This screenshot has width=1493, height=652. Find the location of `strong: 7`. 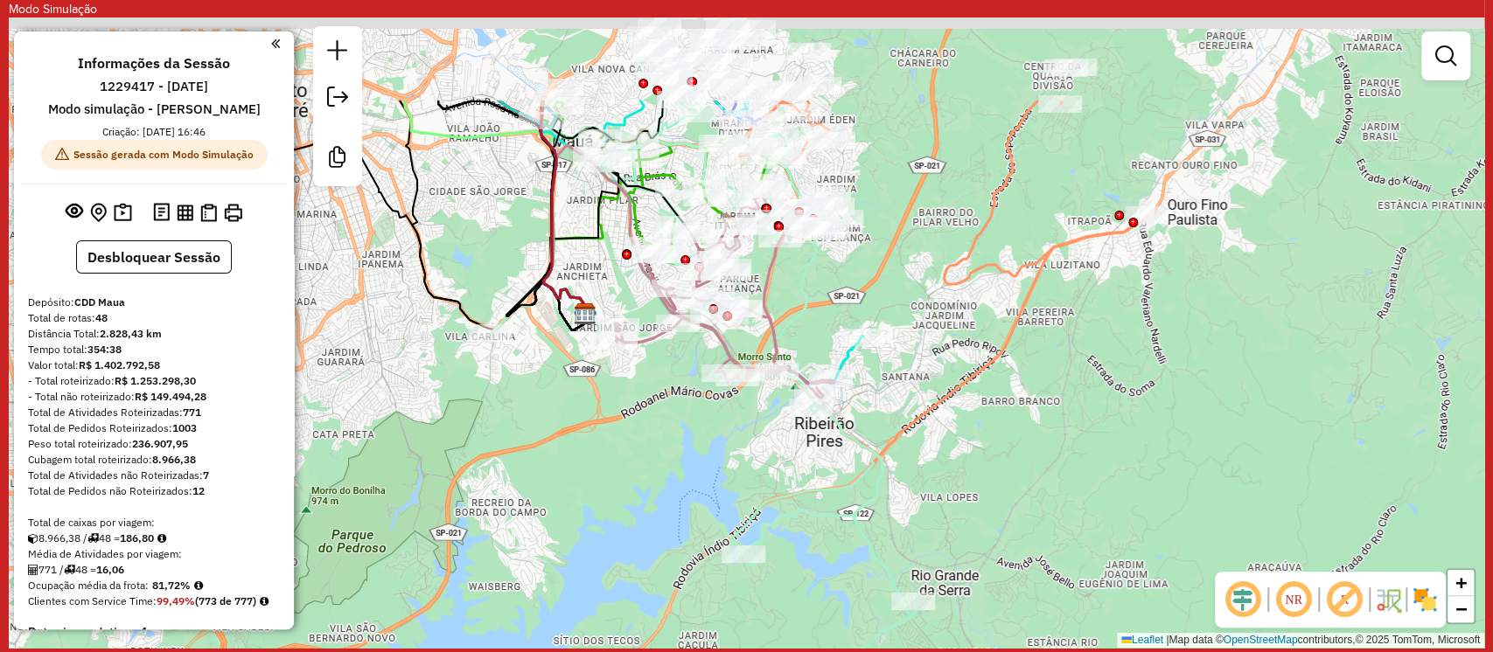

strong: 7 is located at coordinates (206, 475).